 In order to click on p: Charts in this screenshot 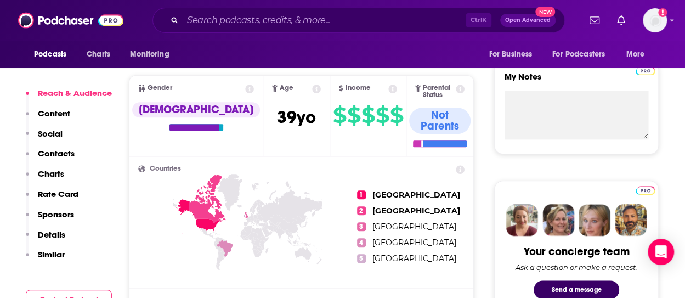, I will do `click(51, 173)`.